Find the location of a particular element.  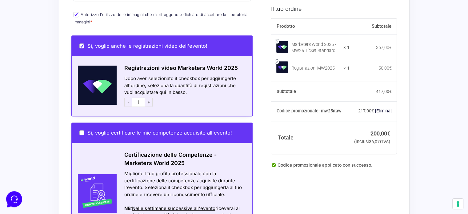

div: Registrazioni MW2025 is located at coordinates (315, 68).